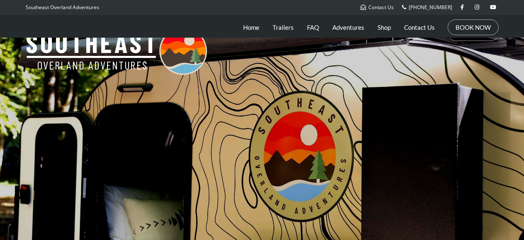  I want to click on a: Shop, so click(384, 27).